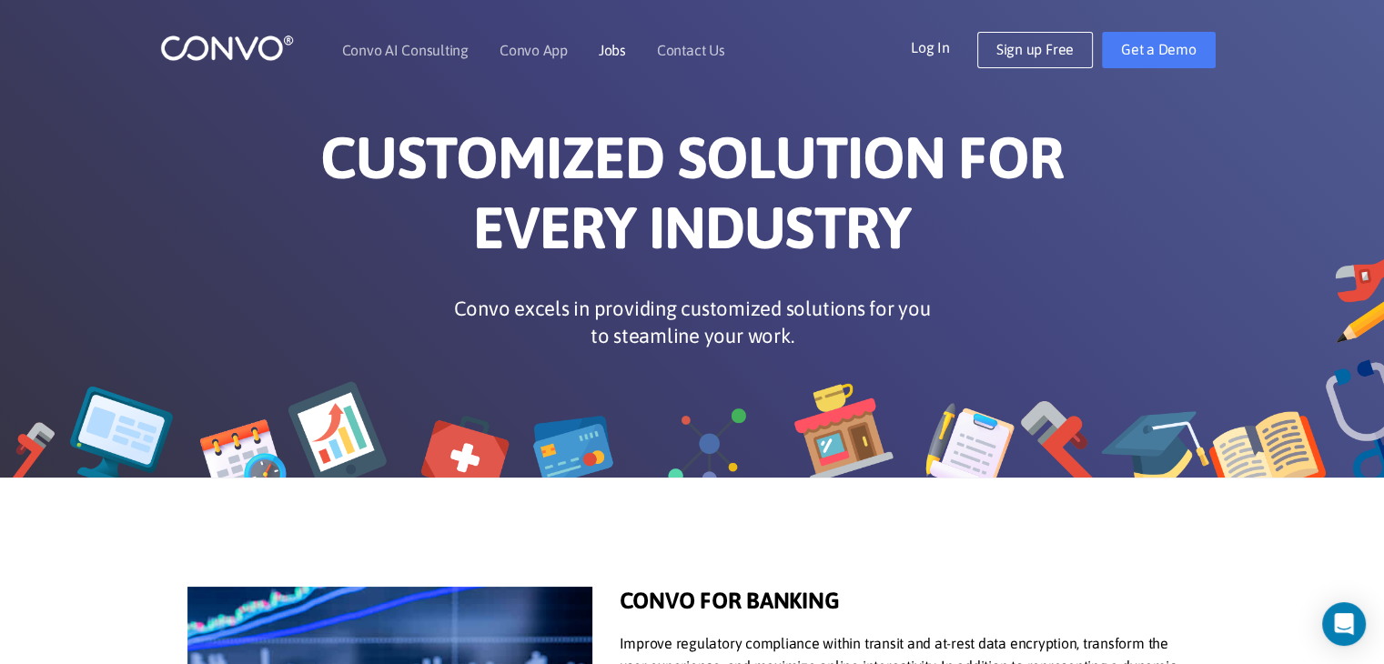  What do you see at coordinates (692, 322) in the screenshot?
I see `p: Convo excels in providing customized solutions for you to steamline your work.` at bounding box center [692, 322].